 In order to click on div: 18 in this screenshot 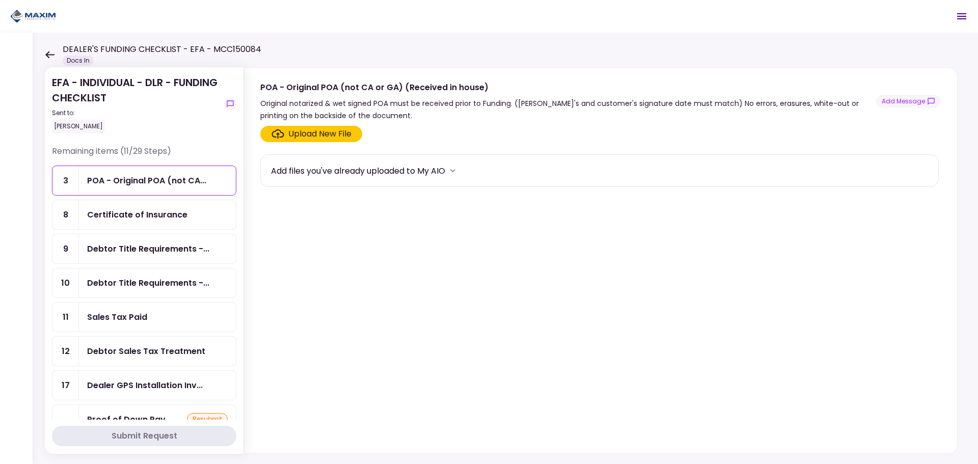, I will do `click(66, 427)`.